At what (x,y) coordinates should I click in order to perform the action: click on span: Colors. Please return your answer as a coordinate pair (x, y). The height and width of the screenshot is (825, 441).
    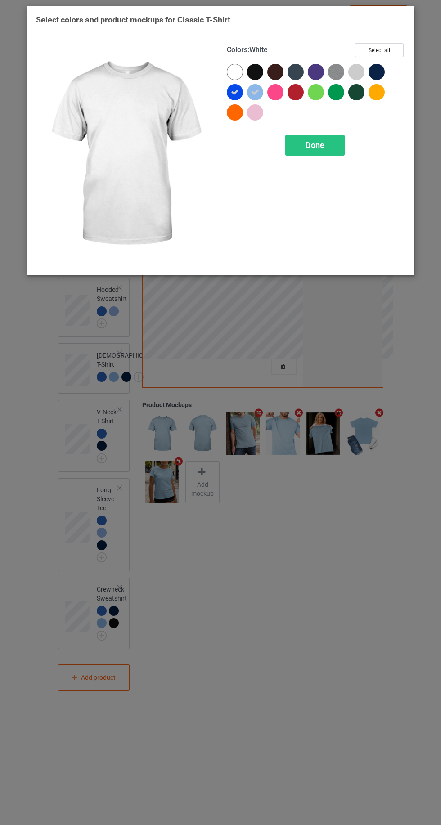
    Looking at the image, I should click on (237, 49).